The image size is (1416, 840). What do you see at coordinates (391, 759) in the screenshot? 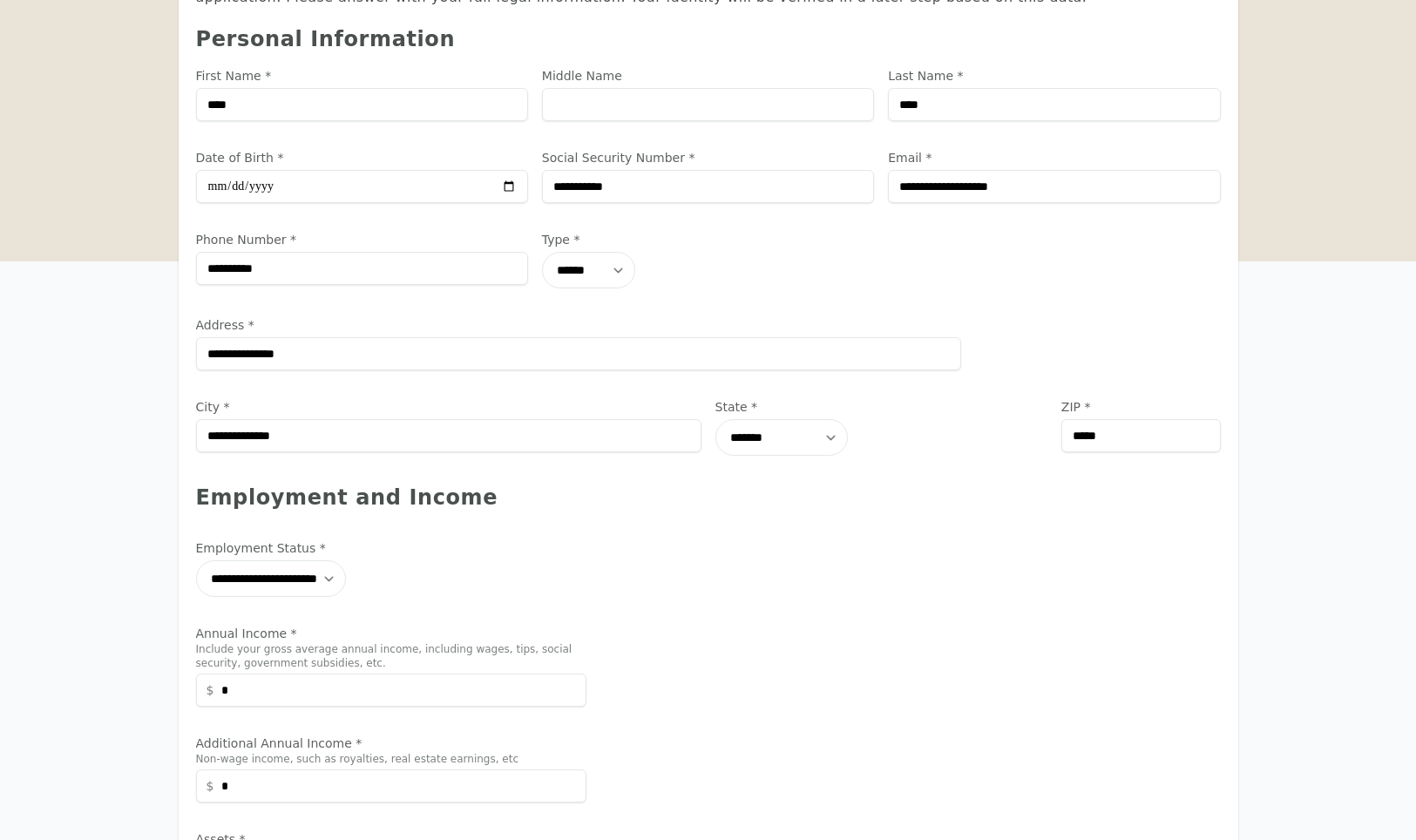
I see `p: Non-wage income, such as royalties, real estate earnings, etc` at bounding box center [391, 759].